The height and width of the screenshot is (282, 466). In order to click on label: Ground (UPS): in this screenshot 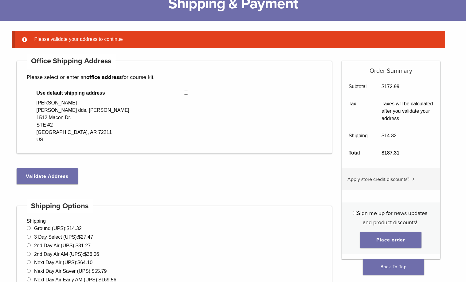, I will do `click(58, 228)`.